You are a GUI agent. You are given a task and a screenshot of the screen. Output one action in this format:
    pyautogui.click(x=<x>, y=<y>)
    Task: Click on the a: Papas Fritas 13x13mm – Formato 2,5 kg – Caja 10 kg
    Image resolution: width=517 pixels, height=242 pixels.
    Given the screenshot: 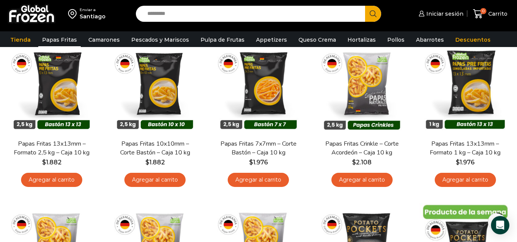 What is the action you would take?
    pyautogui.click(x=52, y=148)
    